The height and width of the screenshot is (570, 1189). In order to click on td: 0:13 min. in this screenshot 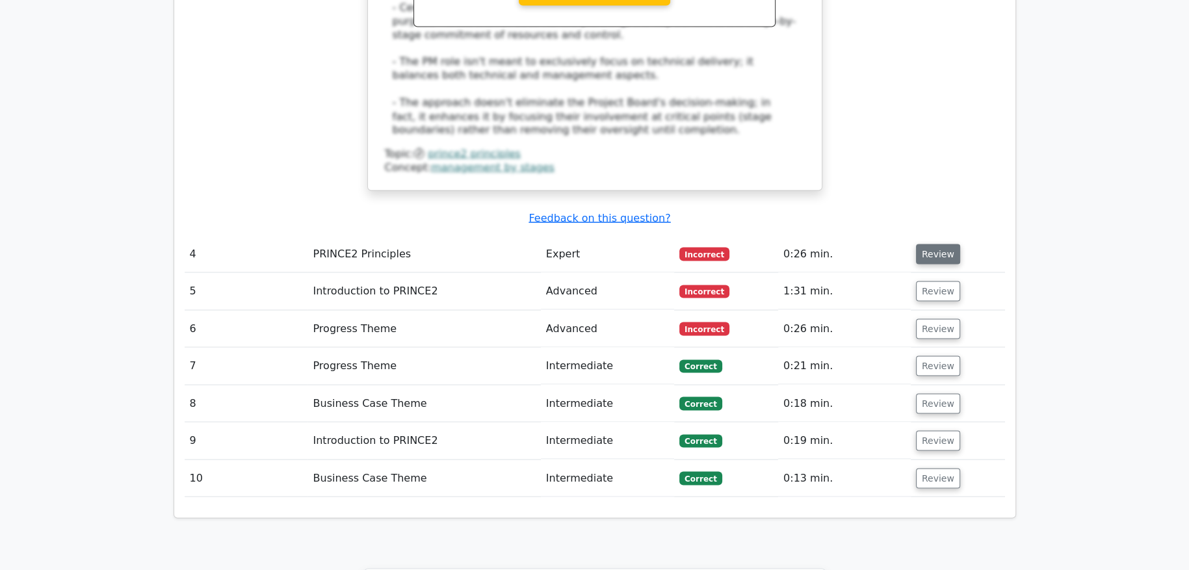, I will do `click(844, 478)`.